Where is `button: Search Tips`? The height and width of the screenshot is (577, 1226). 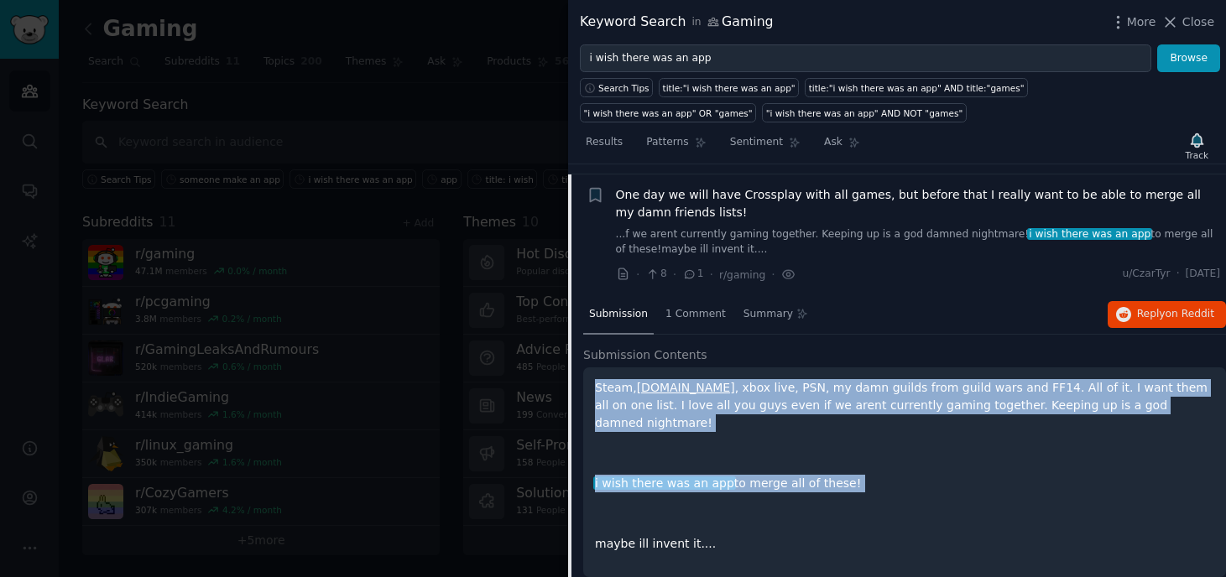
button: Search Tips is located at coordinates (616, 87).